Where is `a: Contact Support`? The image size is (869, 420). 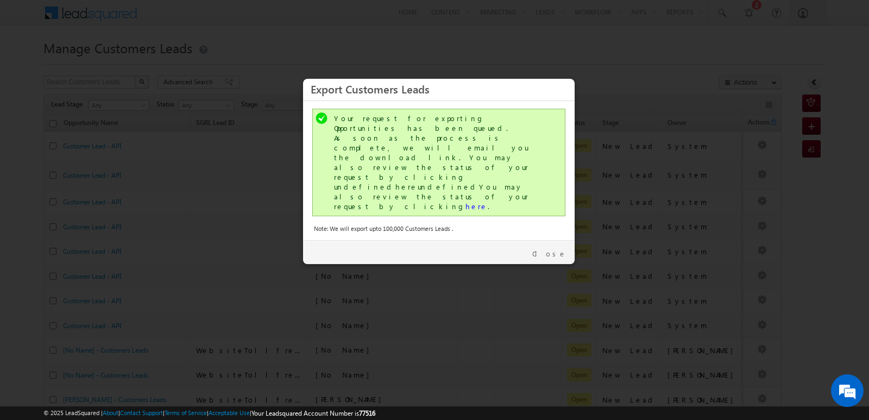
a: Contact Support is located at coordinates (141, 412).